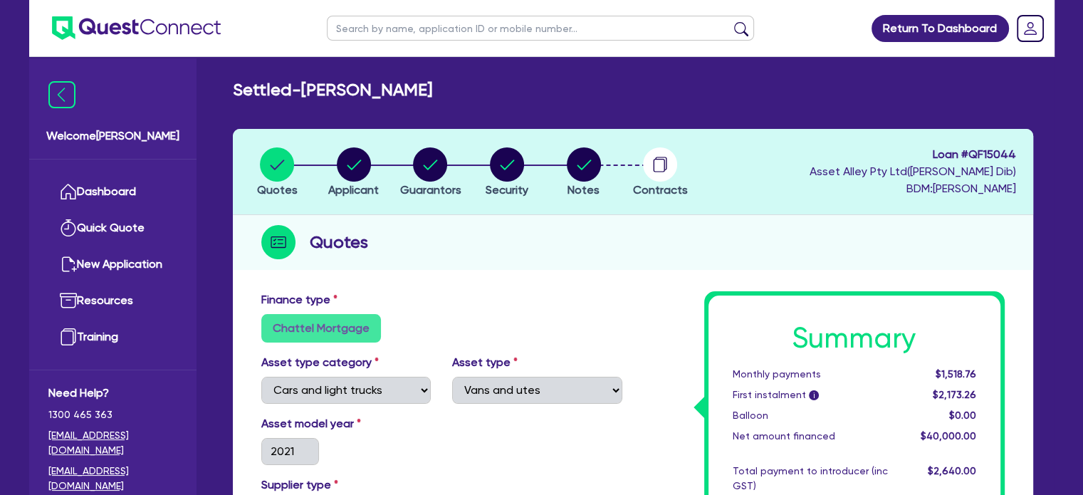  What do you see at coordinates (810, 478) in the screenshot?
I see `div: Total payment to introducer (inc GST)` at bounding box center [810, 478].